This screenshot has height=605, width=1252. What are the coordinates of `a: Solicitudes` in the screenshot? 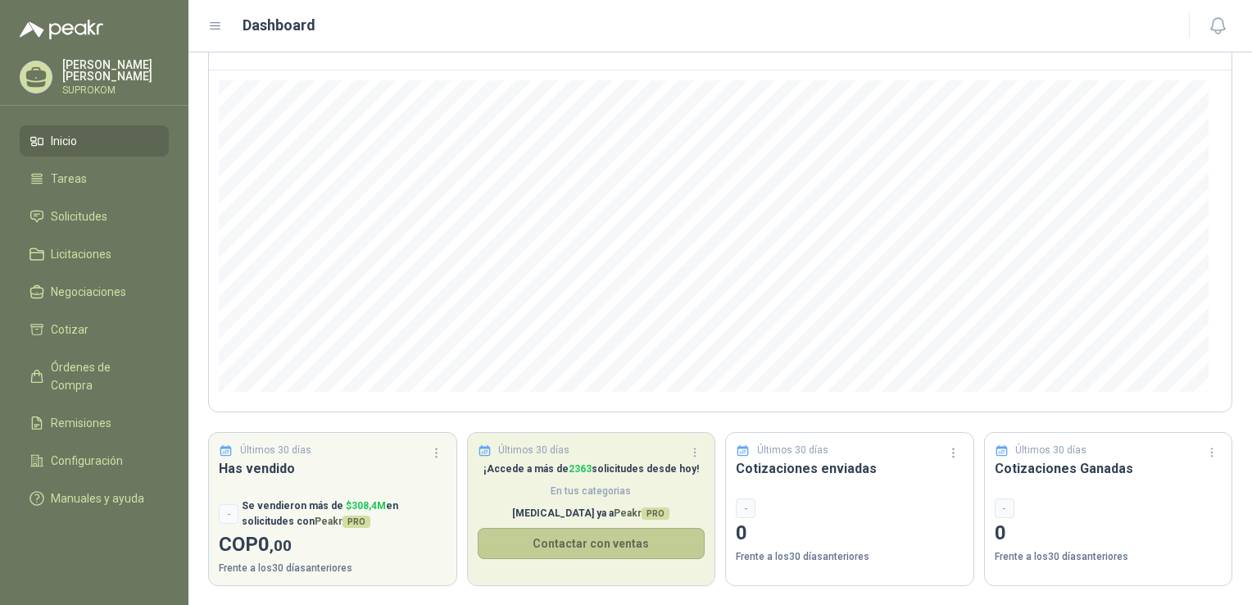 It's located at (94, 216).